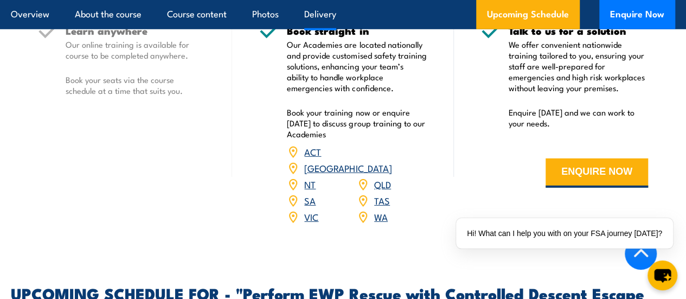 Image resolution: width=686 pixels, height=299 pixels. What do you see at coordinates (596, 173) in the screenshot?
I see `button: ENQUIRE NOW` at bounding box center [596, 173].